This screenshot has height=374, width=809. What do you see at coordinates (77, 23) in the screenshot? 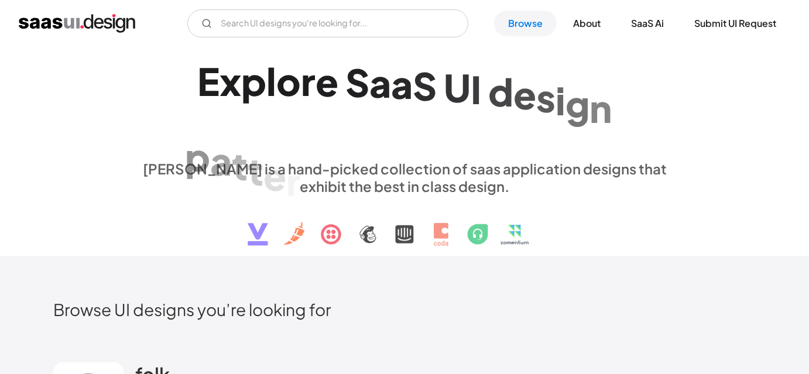
I see `a: home` at bounding box center [77, 23].